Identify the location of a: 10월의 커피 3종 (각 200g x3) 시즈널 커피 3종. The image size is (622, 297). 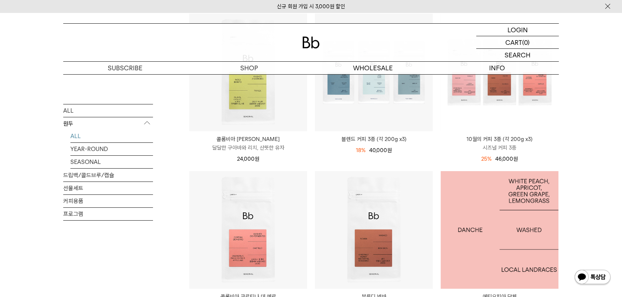
(499, 144).